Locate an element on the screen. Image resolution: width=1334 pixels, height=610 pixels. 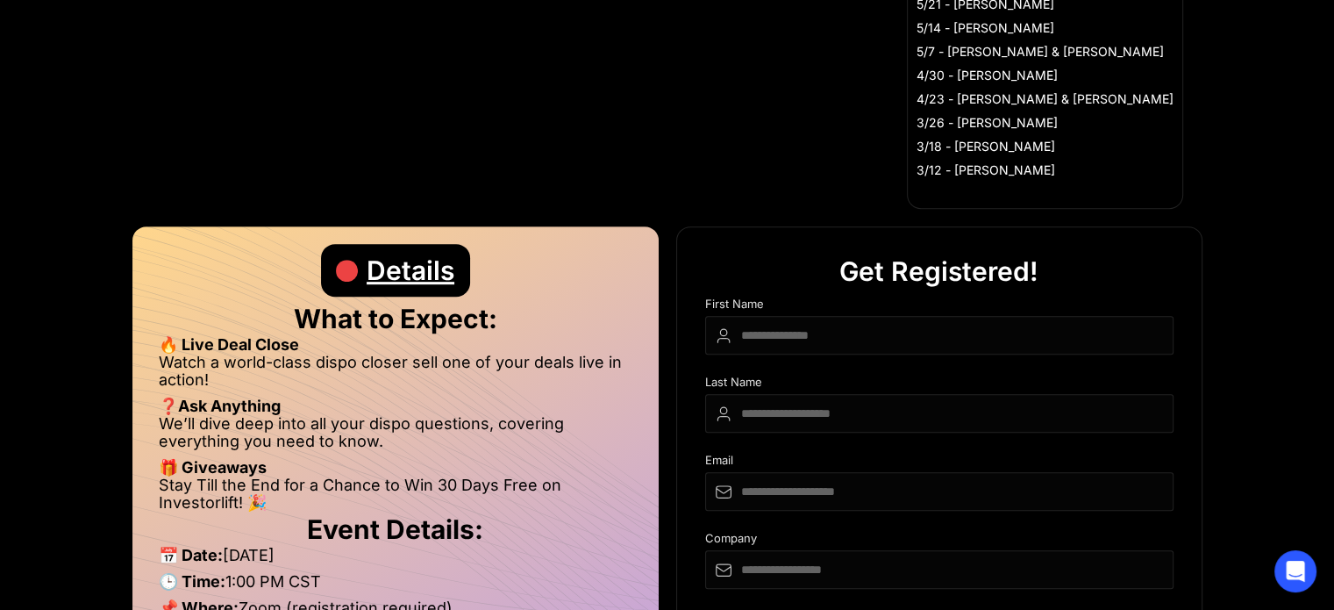
strong: ❓Ask Anything is located at coordinates (219, 405).